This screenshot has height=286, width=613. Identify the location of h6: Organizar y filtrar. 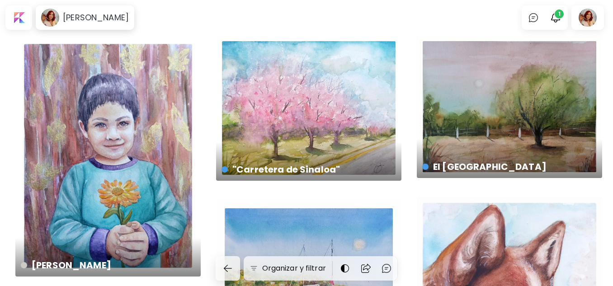
(294, 269).